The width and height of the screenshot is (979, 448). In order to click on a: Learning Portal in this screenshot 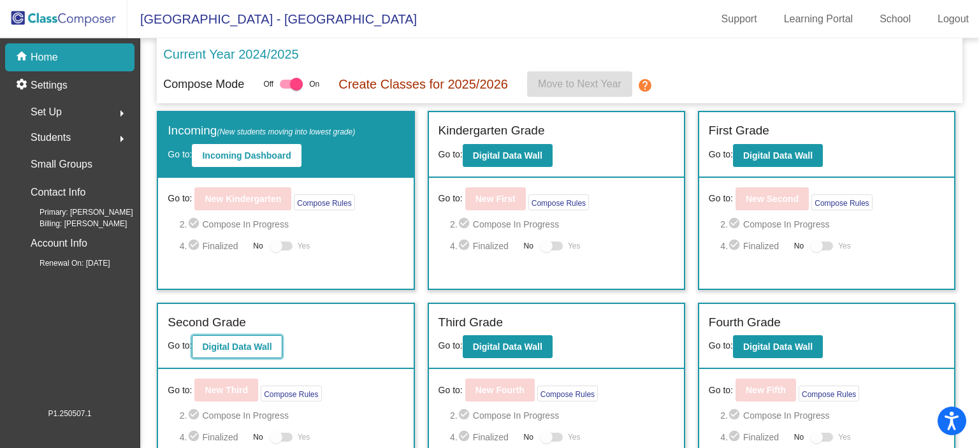, I will do `click(818, 19)`.